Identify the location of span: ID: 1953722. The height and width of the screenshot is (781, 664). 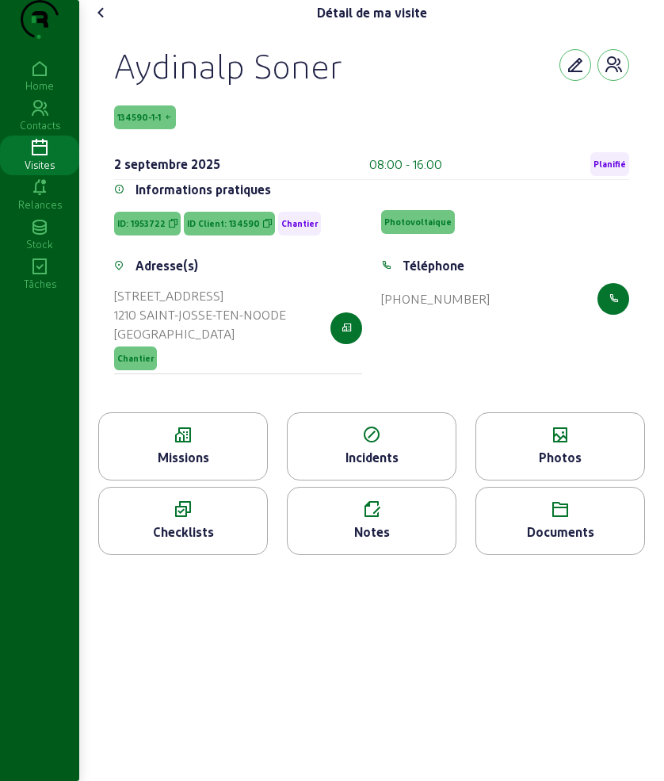
(141, 224).